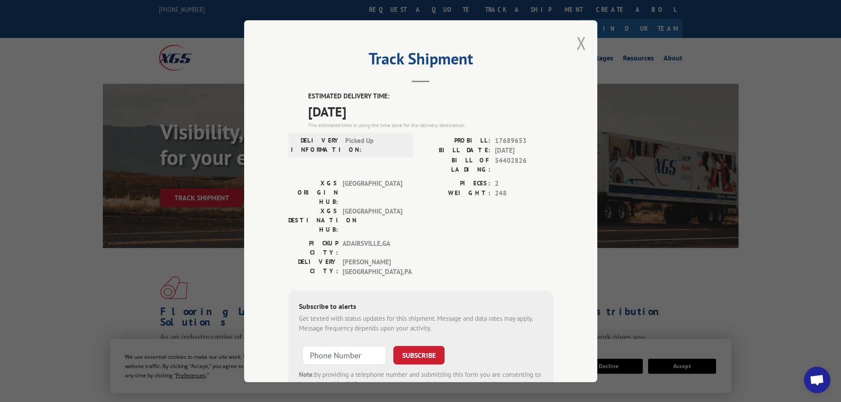 This screenshot has width=841, height=402. Describe the element at coordinates (313, 220) in the screenshot. I see `label: XGS DESTINATION HUB:` at that location.